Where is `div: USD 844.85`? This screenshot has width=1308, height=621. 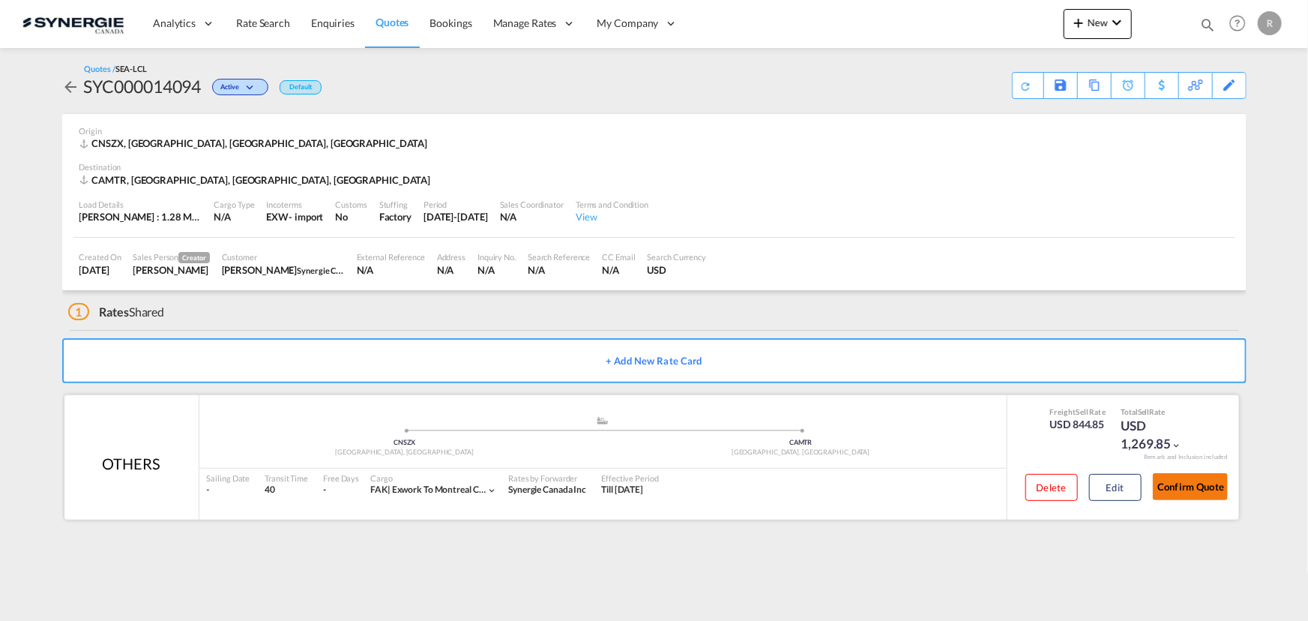
div: USD 844.85 is located at coordinates (1078, 424).